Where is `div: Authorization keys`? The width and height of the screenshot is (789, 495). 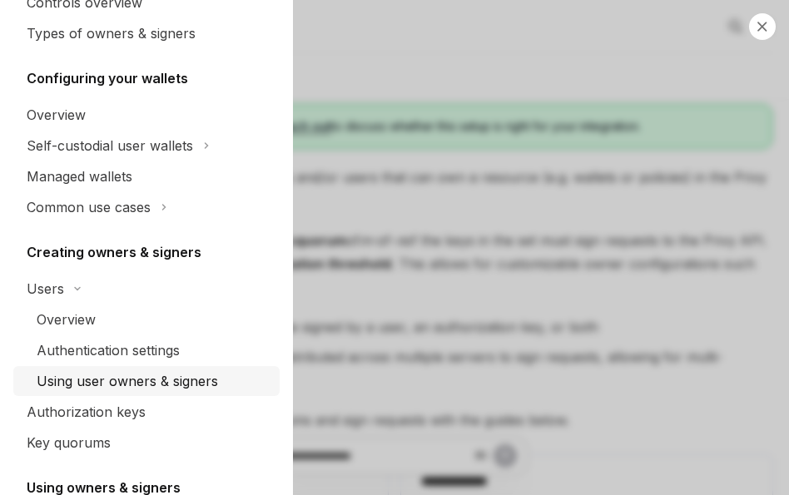 div: Authorization keys is located at coordinates (86, 412).